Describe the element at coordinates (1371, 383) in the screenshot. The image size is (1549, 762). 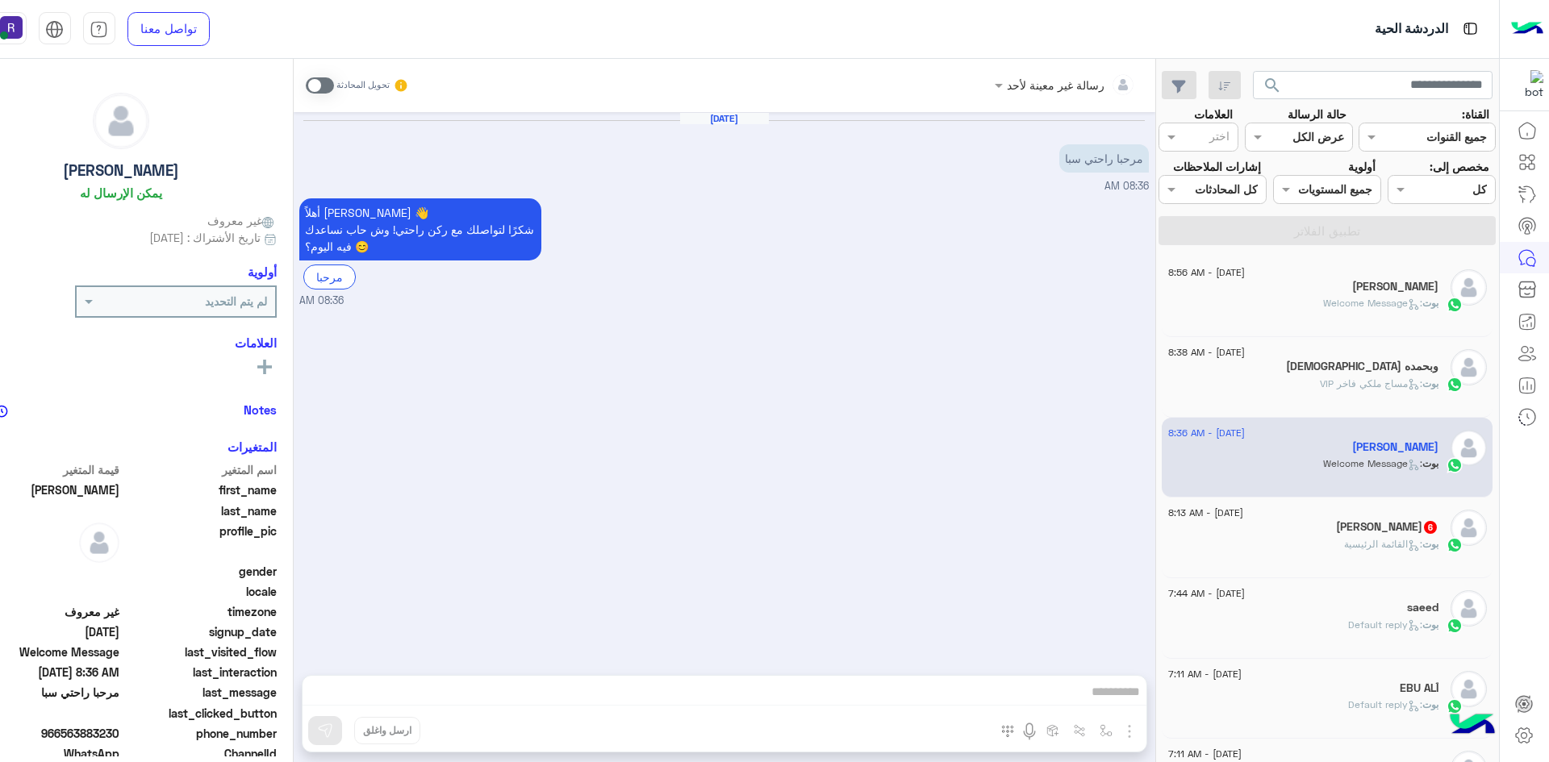
I see `span: : مساج ملكي فاخر VIP` at that location.